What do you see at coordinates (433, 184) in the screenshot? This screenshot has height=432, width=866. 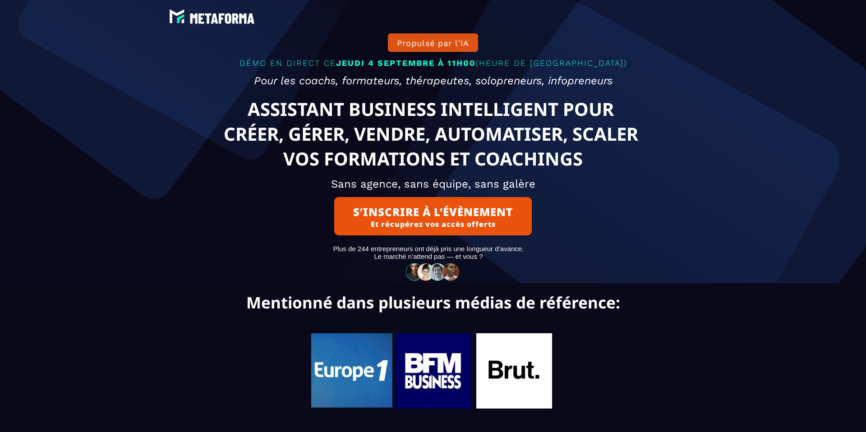 I see `h2: Sans agence, sans équipe, sans galère` at bounding box center [433, 184].